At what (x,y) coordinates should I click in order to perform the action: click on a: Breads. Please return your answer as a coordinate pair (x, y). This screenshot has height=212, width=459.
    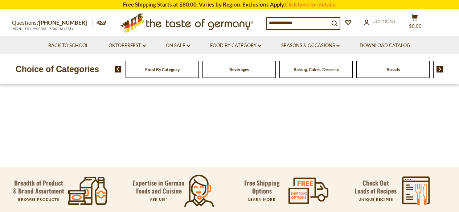
    Looking at the image, I should click on (393, 69).